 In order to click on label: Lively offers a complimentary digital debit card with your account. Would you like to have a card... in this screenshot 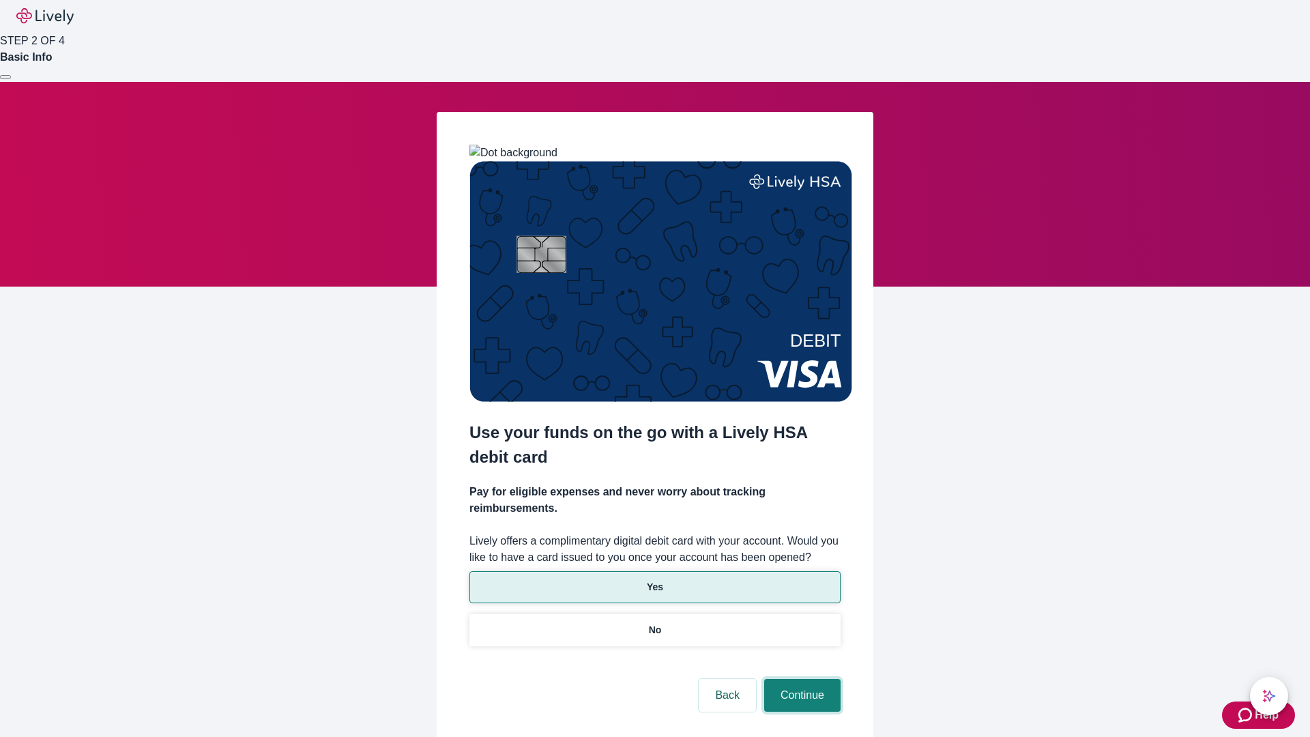, I will do `click(655, 549)`.